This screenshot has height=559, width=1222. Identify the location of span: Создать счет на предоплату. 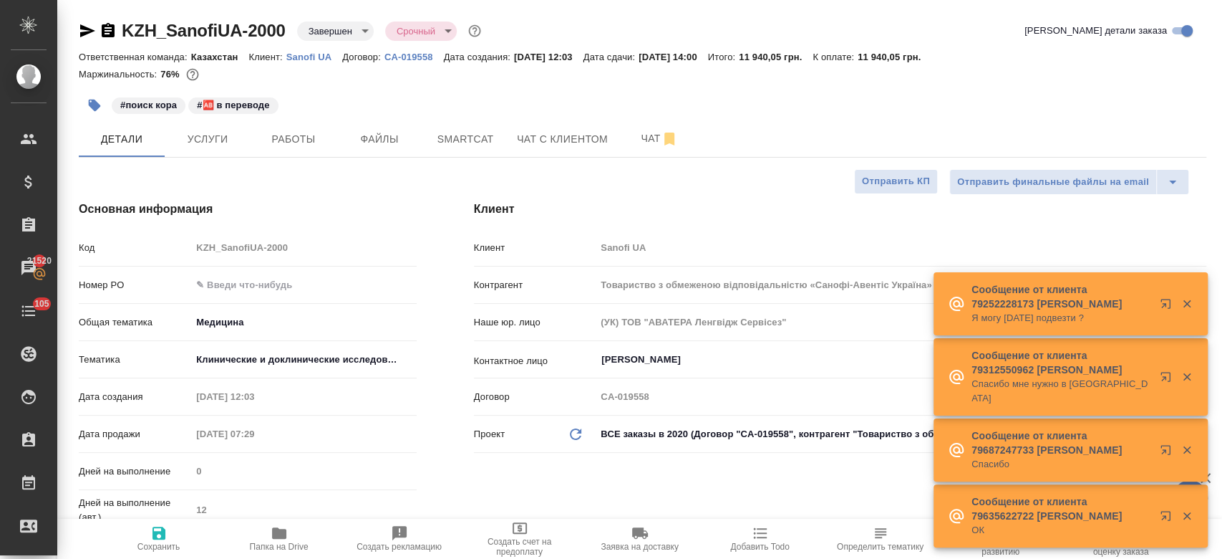
(520, 546).